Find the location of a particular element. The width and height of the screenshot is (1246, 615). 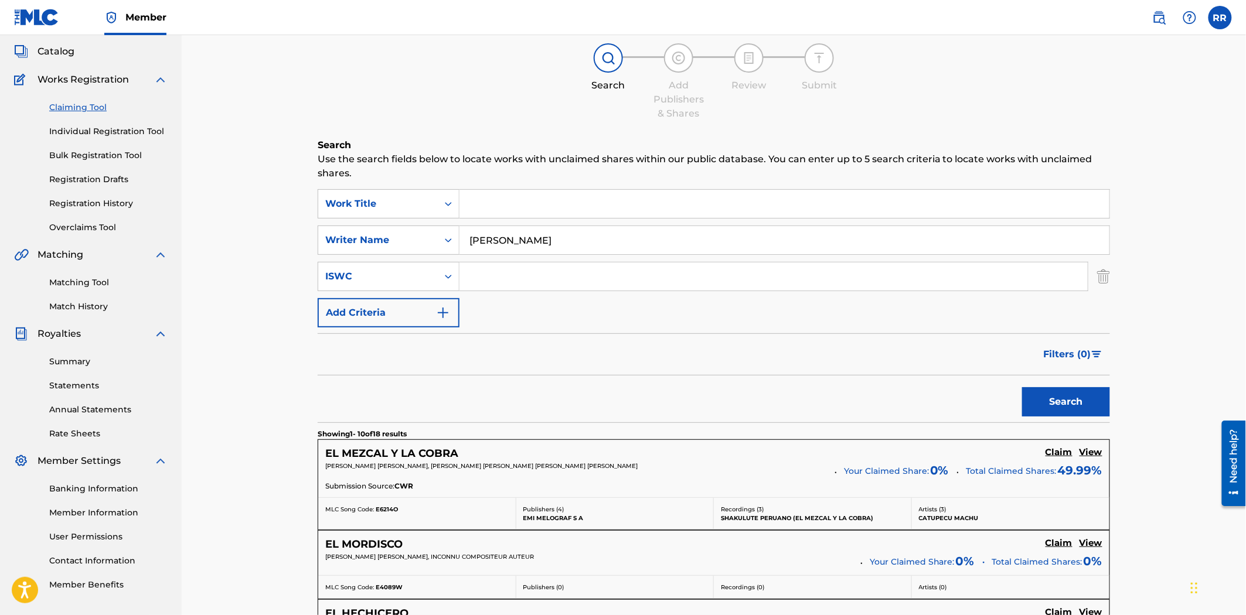

img: step indicator icon for Submit is located at coordinates (819, 58).